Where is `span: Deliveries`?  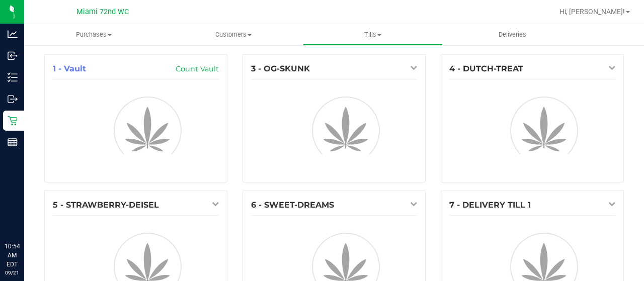 span: Deliveries is located at coordinates (512, 35).